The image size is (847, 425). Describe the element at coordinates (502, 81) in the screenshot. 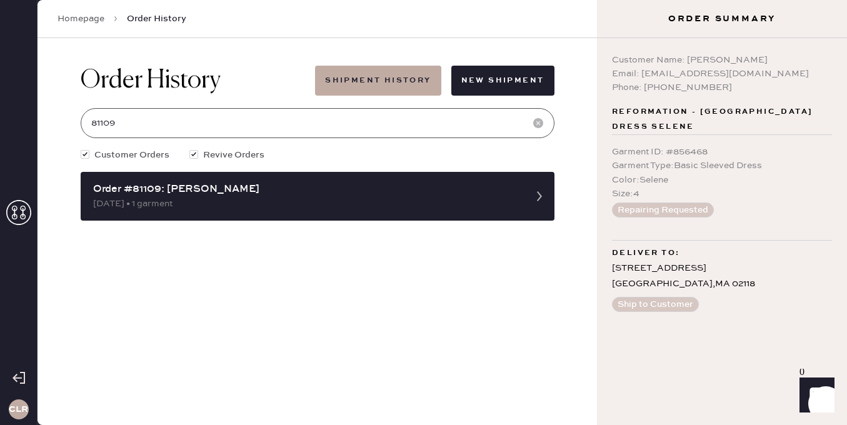

I see `button: New Shipment` at that location.